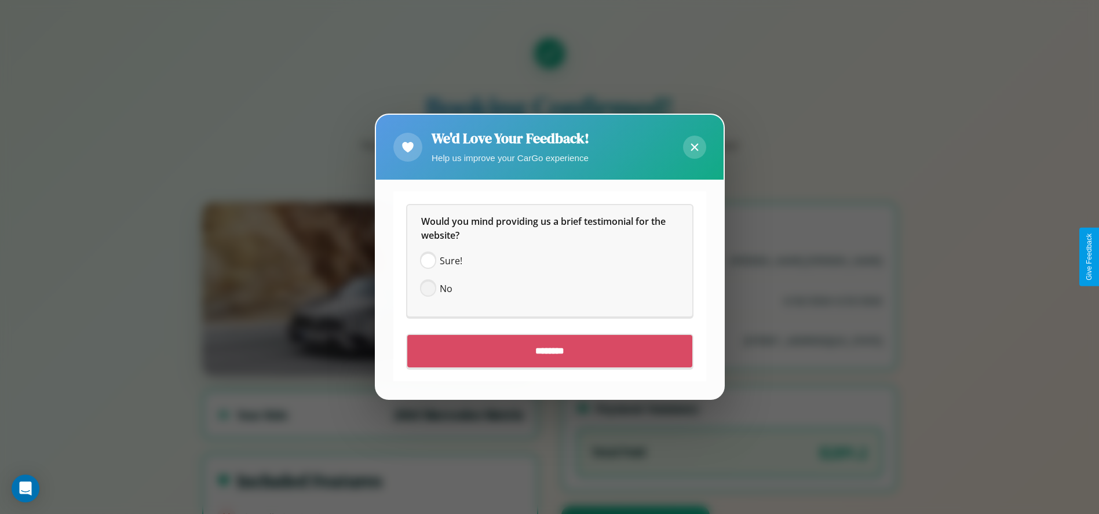 The height and width of the screenshot is (514, 1099). I want to click on p: Help us improve your CarGo experience, so click(511, 158).